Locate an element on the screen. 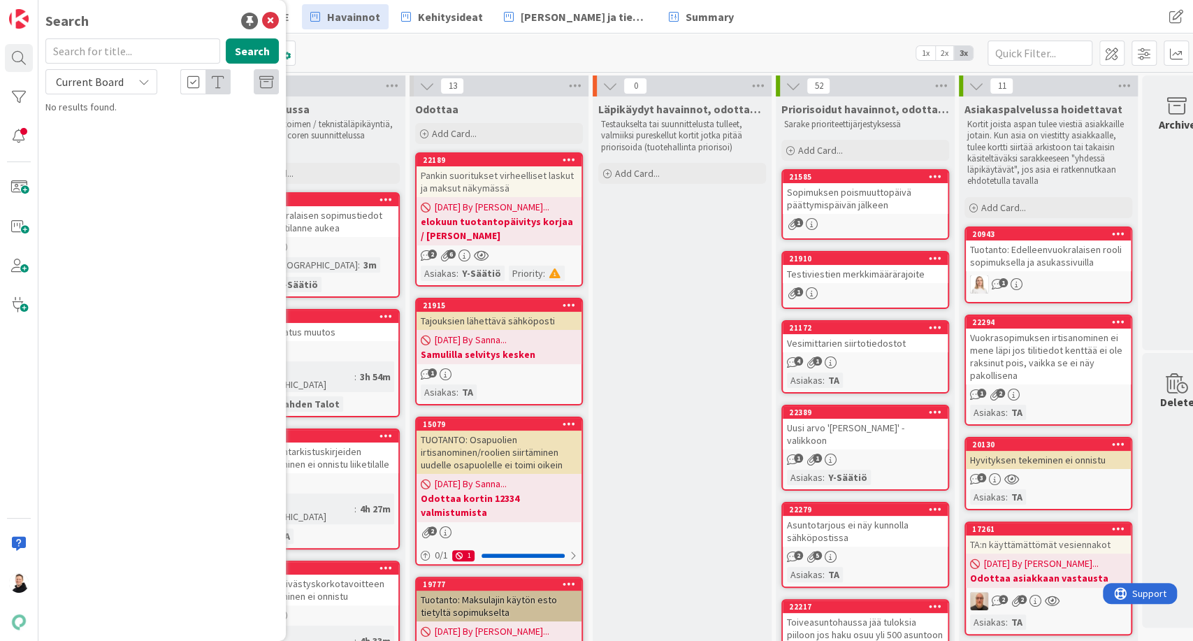 This screenshot has width=1193, height=641. div: Tuotanto: Edelleenvuokralaisen rooli sopimuksella ja asukassivuilla is located at coordinates (1048, 256).